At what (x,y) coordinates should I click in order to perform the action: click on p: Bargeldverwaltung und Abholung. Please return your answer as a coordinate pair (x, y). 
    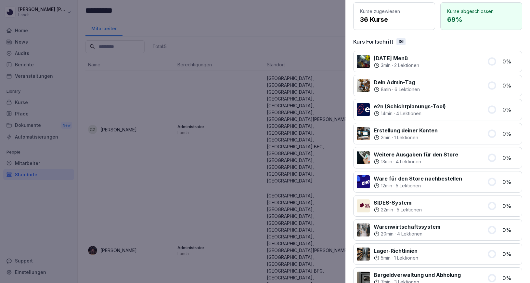
    Looking at the image, I should click on (417, 274).